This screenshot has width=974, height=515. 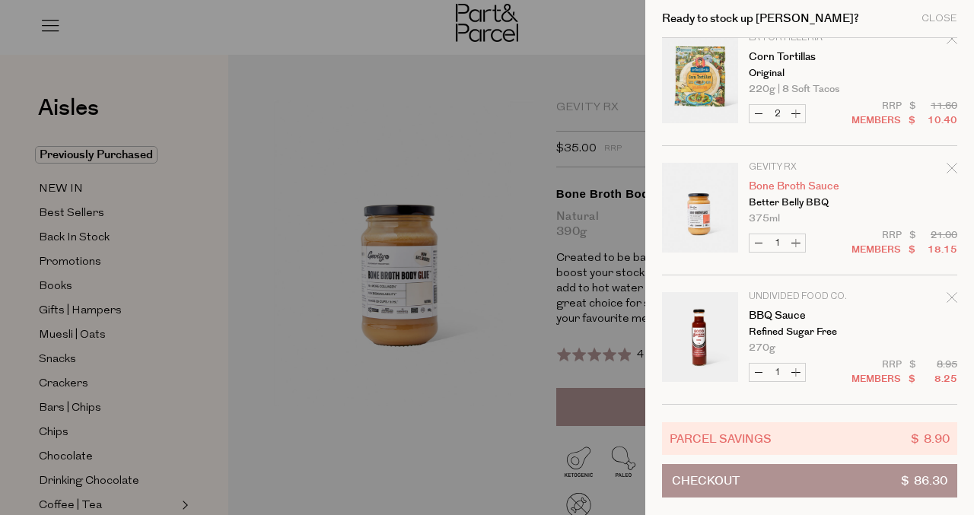 I want to click on a: Corn Tortillas, so click(x=807, y=57).